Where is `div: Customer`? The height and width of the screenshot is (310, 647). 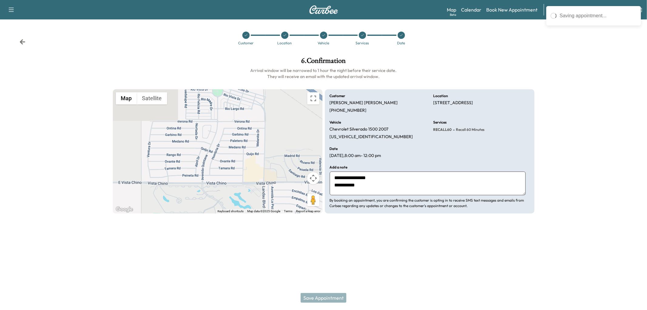 div: Customer is located at coordinates (246, 43).